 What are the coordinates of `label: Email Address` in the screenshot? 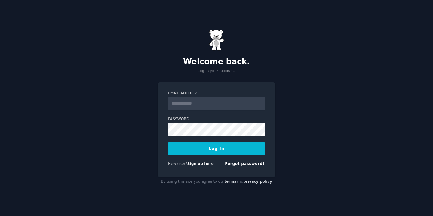 It's located at (217, 94).